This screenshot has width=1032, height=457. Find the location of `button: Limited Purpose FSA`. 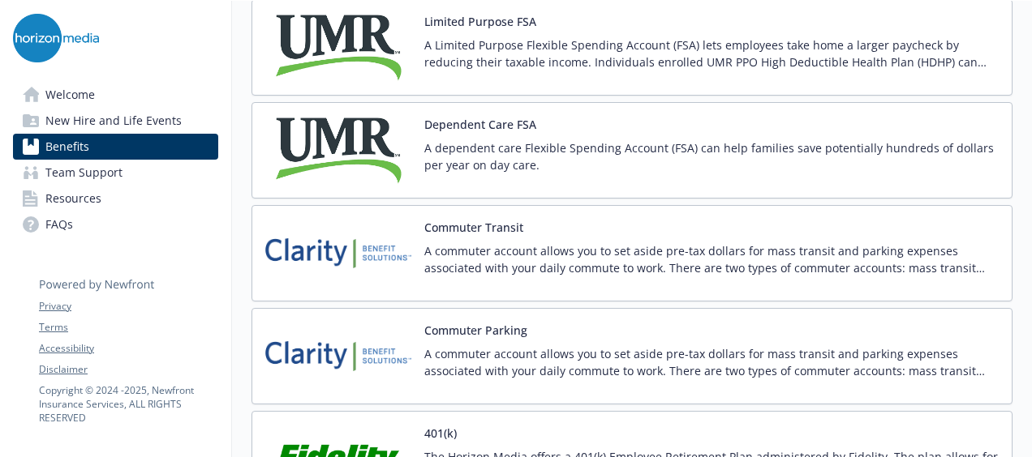

button: Limited Purpose FSA is located at coordinates (480, 21).